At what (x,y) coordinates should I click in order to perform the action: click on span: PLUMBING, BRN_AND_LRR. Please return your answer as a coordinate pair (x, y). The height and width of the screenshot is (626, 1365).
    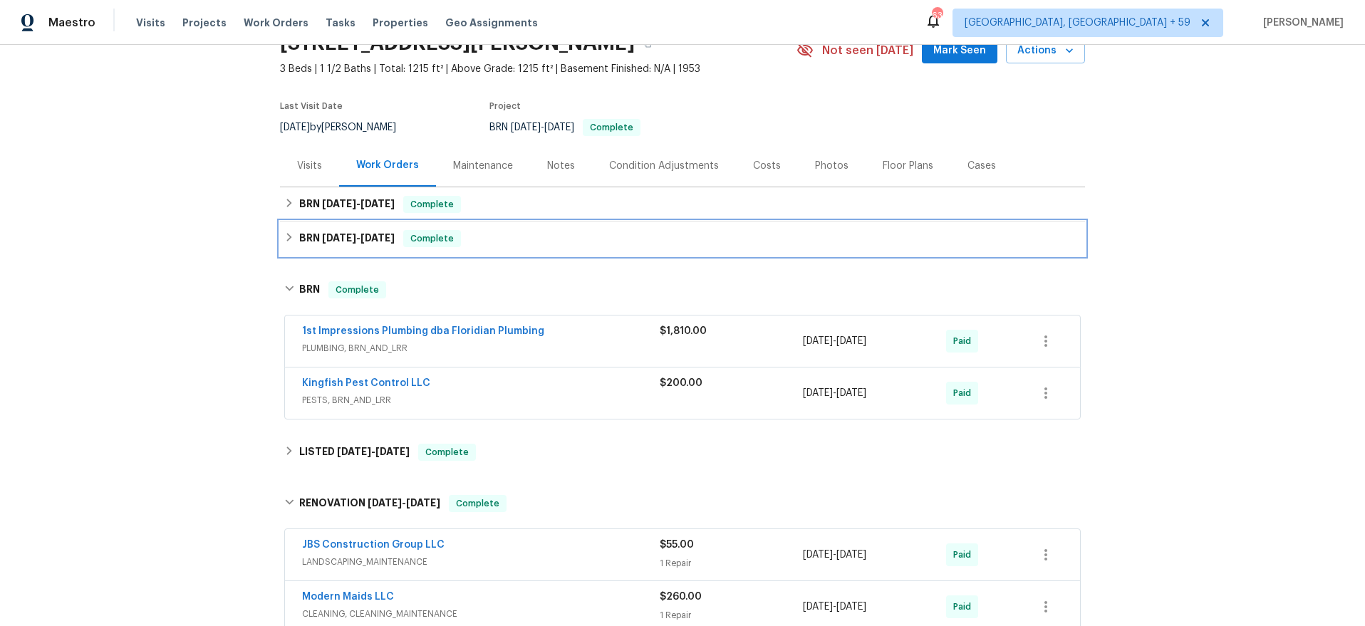
    Looking at the image, I should click on (481, 348).